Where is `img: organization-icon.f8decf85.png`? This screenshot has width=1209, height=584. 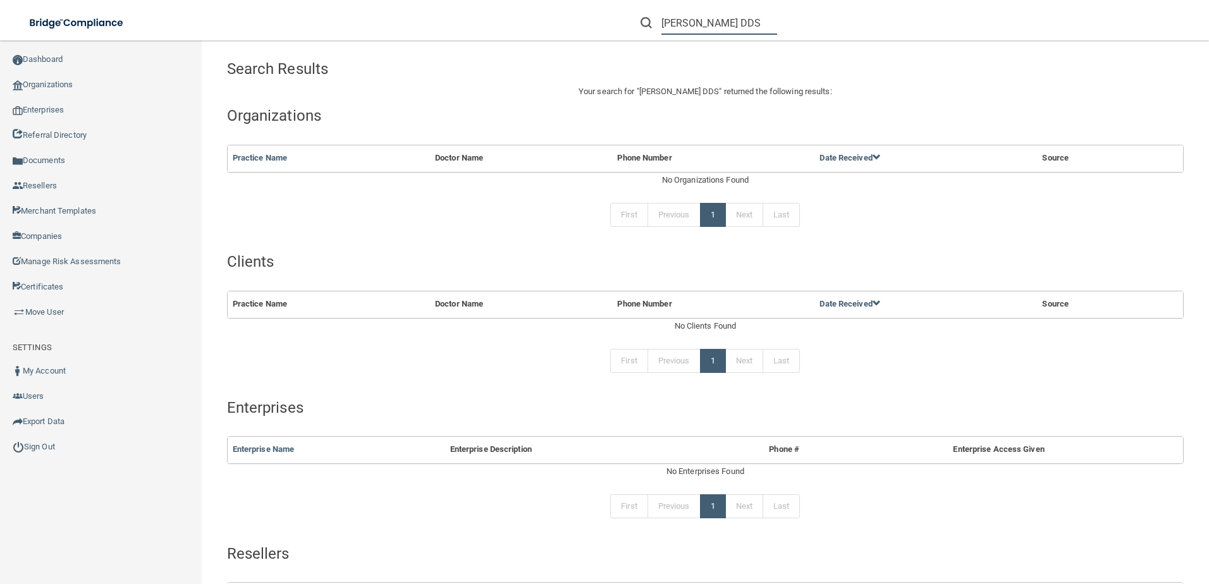
img: organization-icon.f8decf85.png is located at coordinates (18, 85).